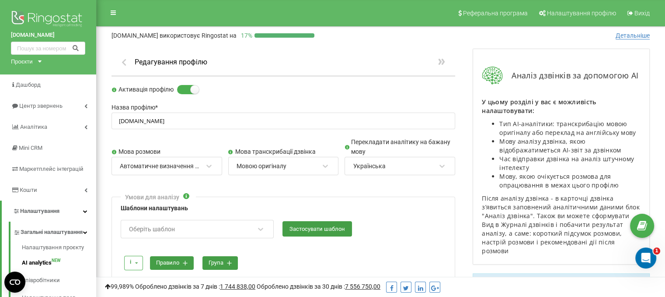  What do you see at coordinates (160, 166) in the screenshot?
I see `div: Автоматичне визначення мови` at bounding box center [160, 166].